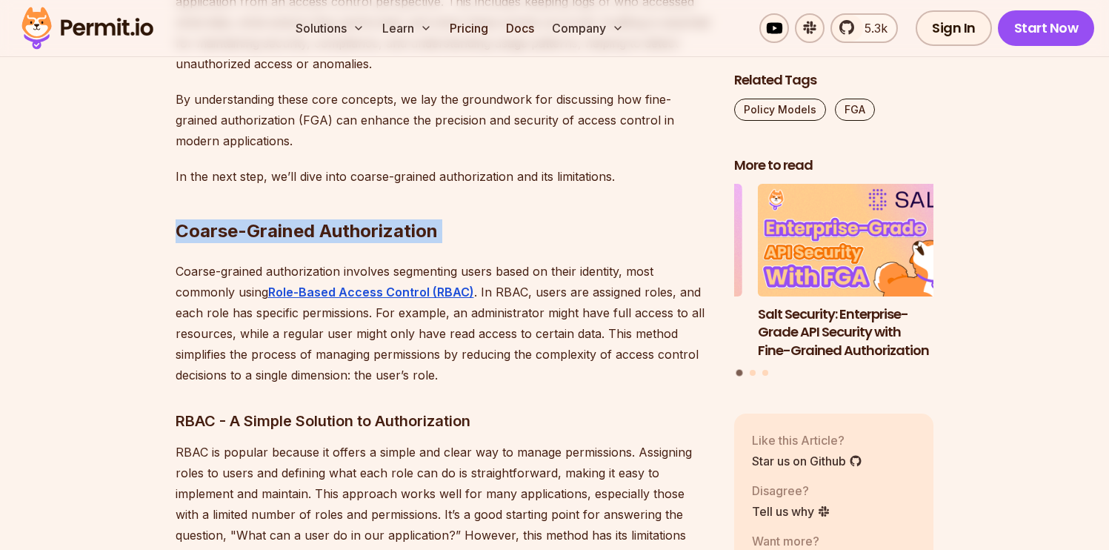 This screenshot has height=550, width=1109. Describe the element at coordinates (765, 372) in the screenshot. I see `button: Go to slide 3` at that location.